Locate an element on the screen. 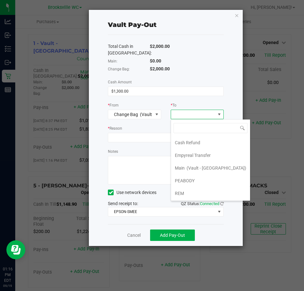 This screenshot has height=291, width=304. a: Cancel is located at coordinates (134, 236).